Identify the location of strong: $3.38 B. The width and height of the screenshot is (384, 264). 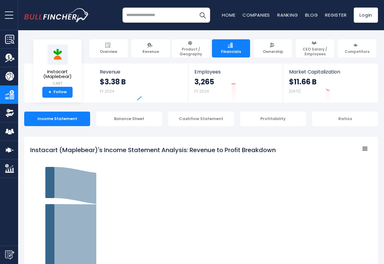
(113, 82).